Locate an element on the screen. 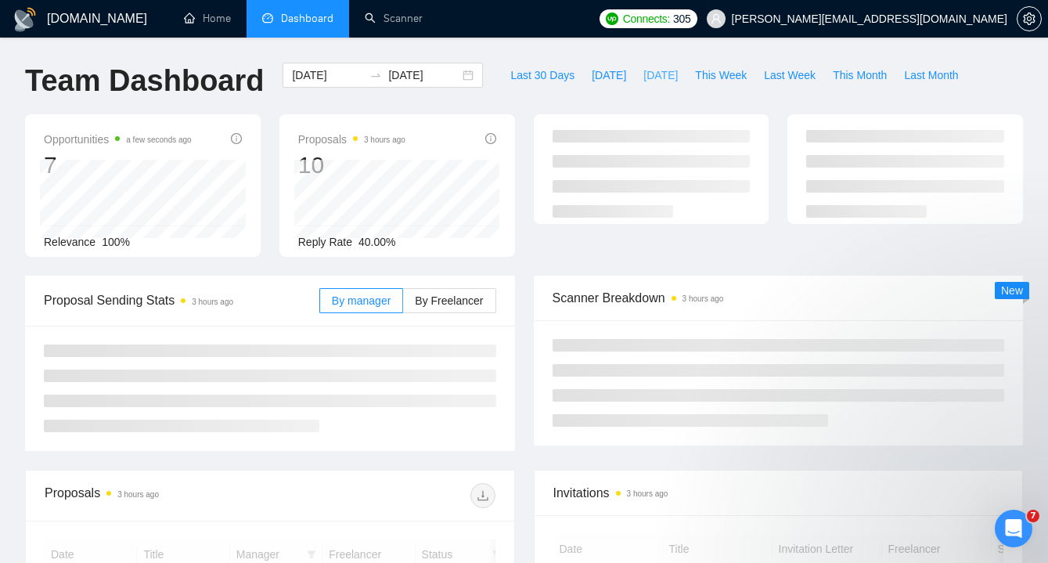  span: 7 is located at coordinates (1033, 516).